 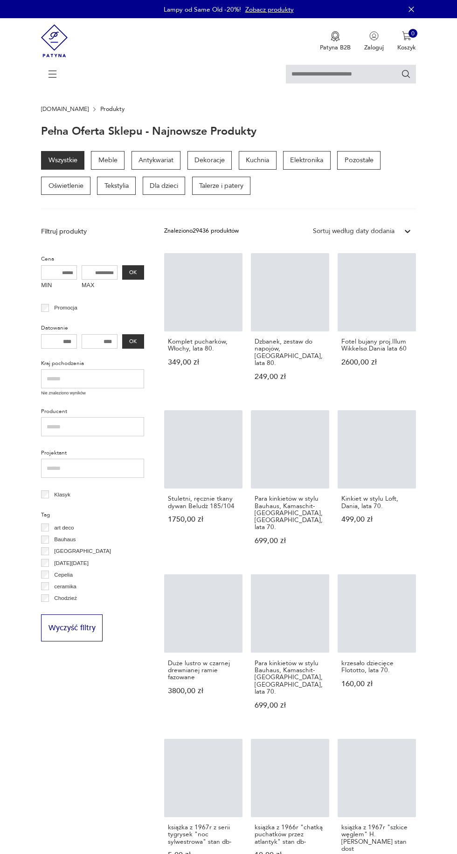 What do you see at coordinates (210, 160) in the screenshot?
I see `p: Dekoracje` at bounding box center [210, 160].